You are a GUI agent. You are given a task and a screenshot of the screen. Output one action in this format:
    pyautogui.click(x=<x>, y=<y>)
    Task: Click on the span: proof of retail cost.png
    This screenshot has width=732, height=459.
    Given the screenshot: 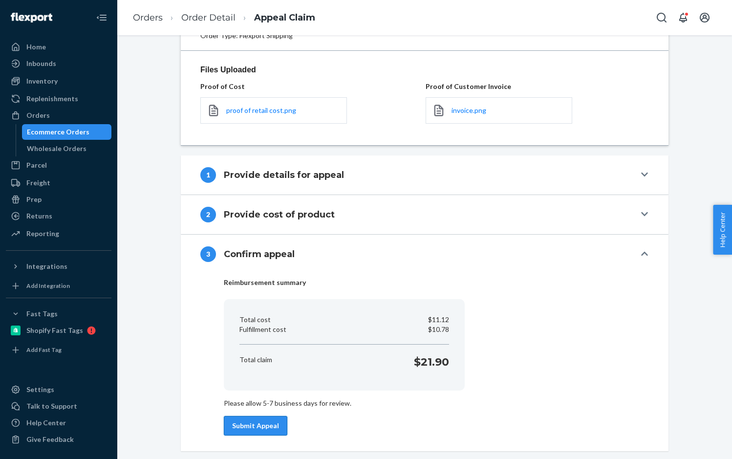 What is the action you would take?
    pyautogui.click(x=261, y=110)
    